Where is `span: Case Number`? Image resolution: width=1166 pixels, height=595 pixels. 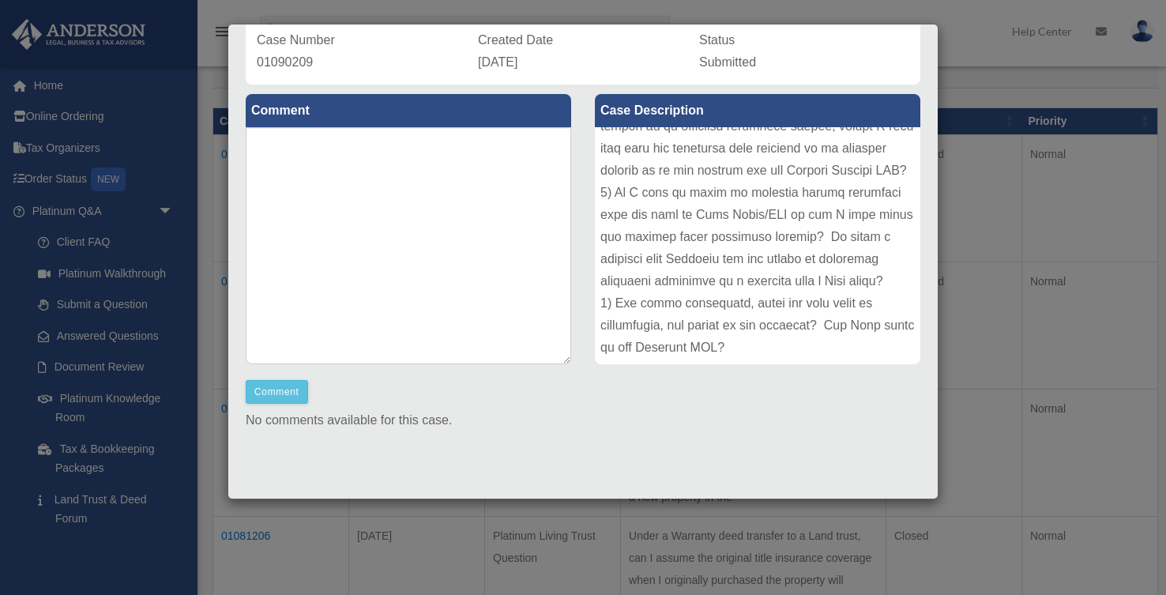
span: Case Number is located at coordinates (295, 39).